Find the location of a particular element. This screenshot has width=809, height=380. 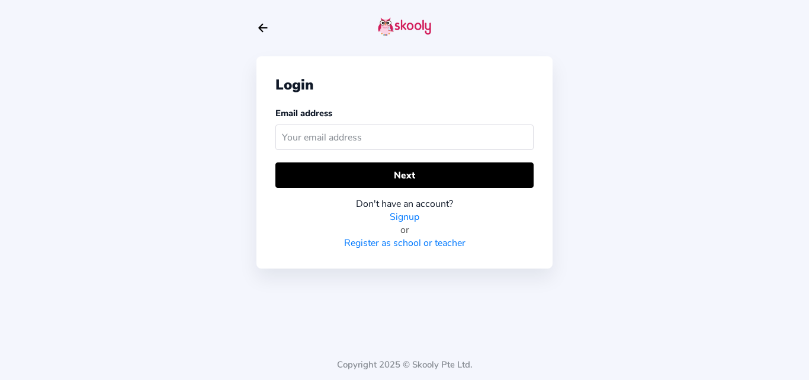

button: Next is located at coordinates (404, 175).